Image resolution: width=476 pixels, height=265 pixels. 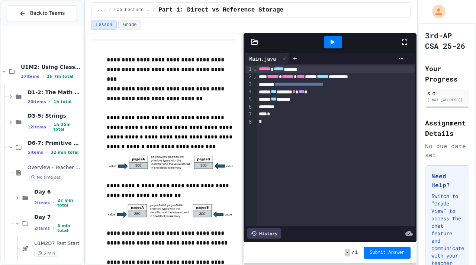 I want to click on div: 8, so click(x=249, y=122).